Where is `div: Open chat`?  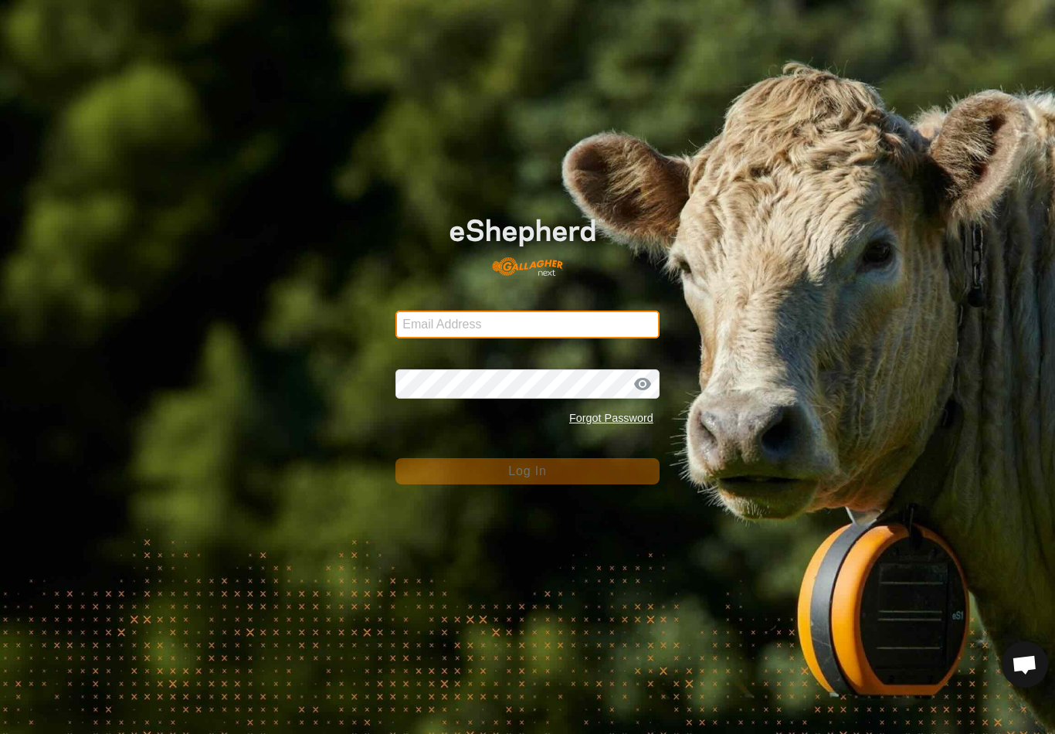 div: Open chat is located at coordinates (1025, 664).